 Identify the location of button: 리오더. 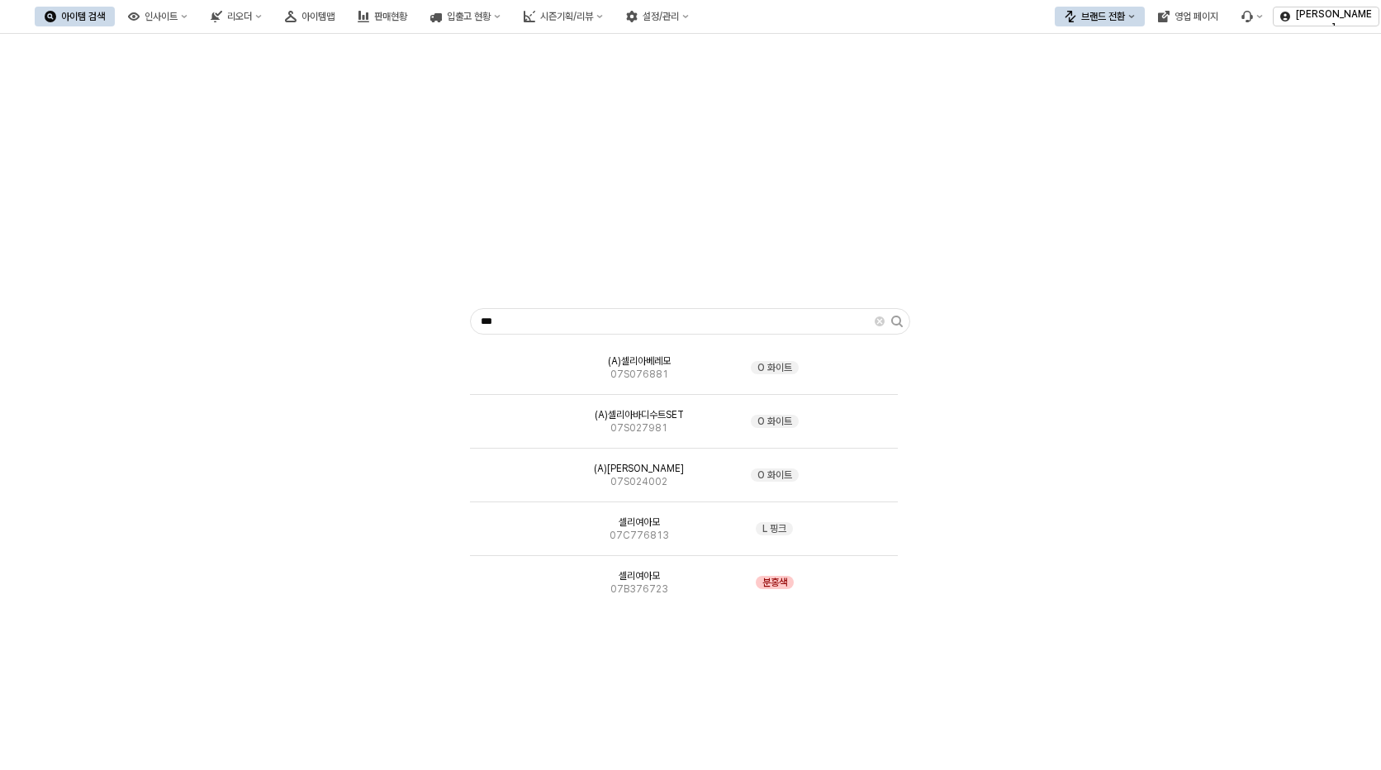
(236, 17).